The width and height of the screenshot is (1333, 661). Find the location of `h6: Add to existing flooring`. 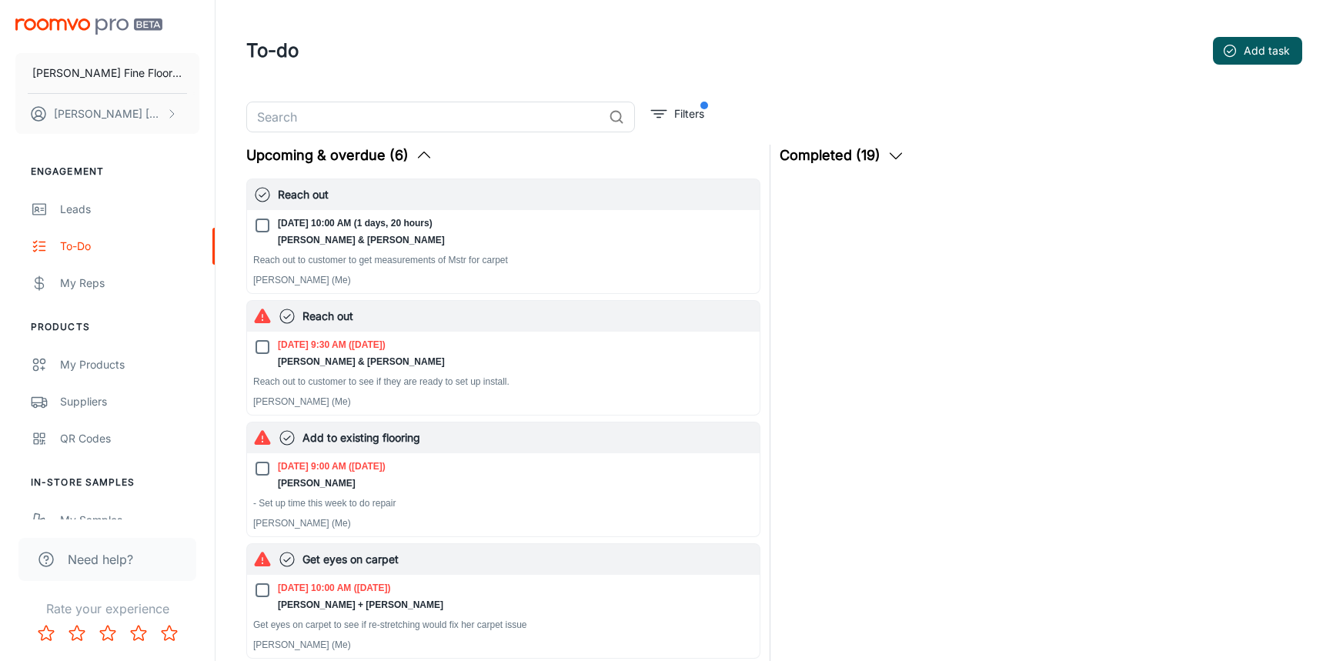

h6: Add to existing flooring is located at coordinates (528, 438).